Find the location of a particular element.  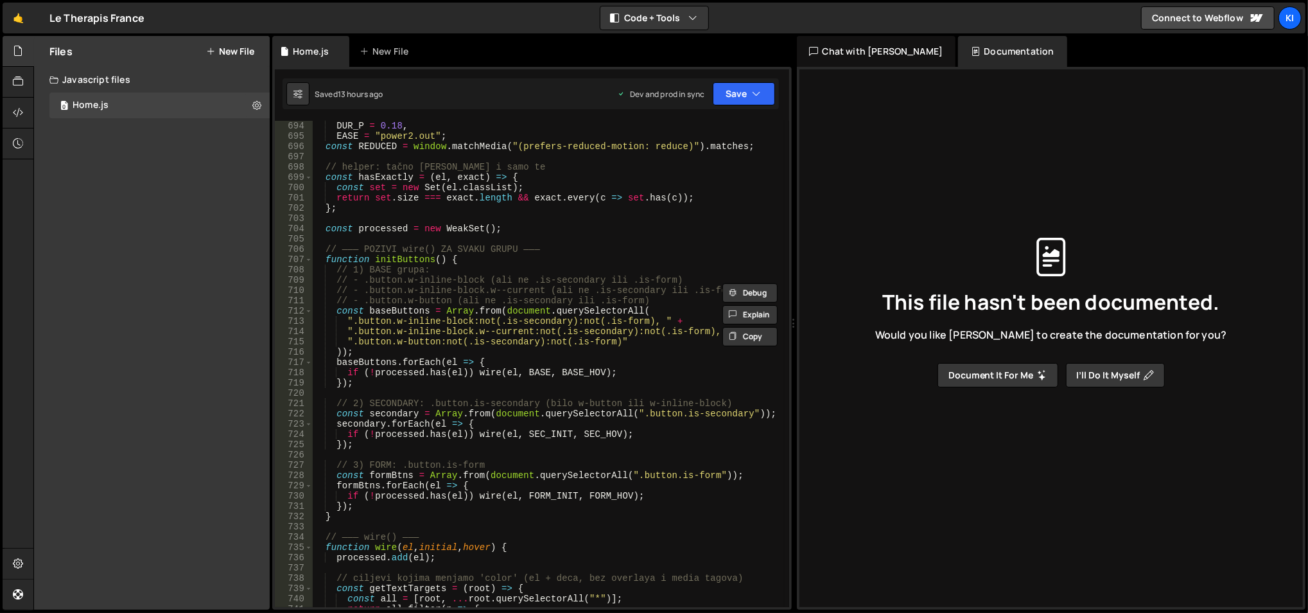

div: 697 is located at coordinates (293, 157).